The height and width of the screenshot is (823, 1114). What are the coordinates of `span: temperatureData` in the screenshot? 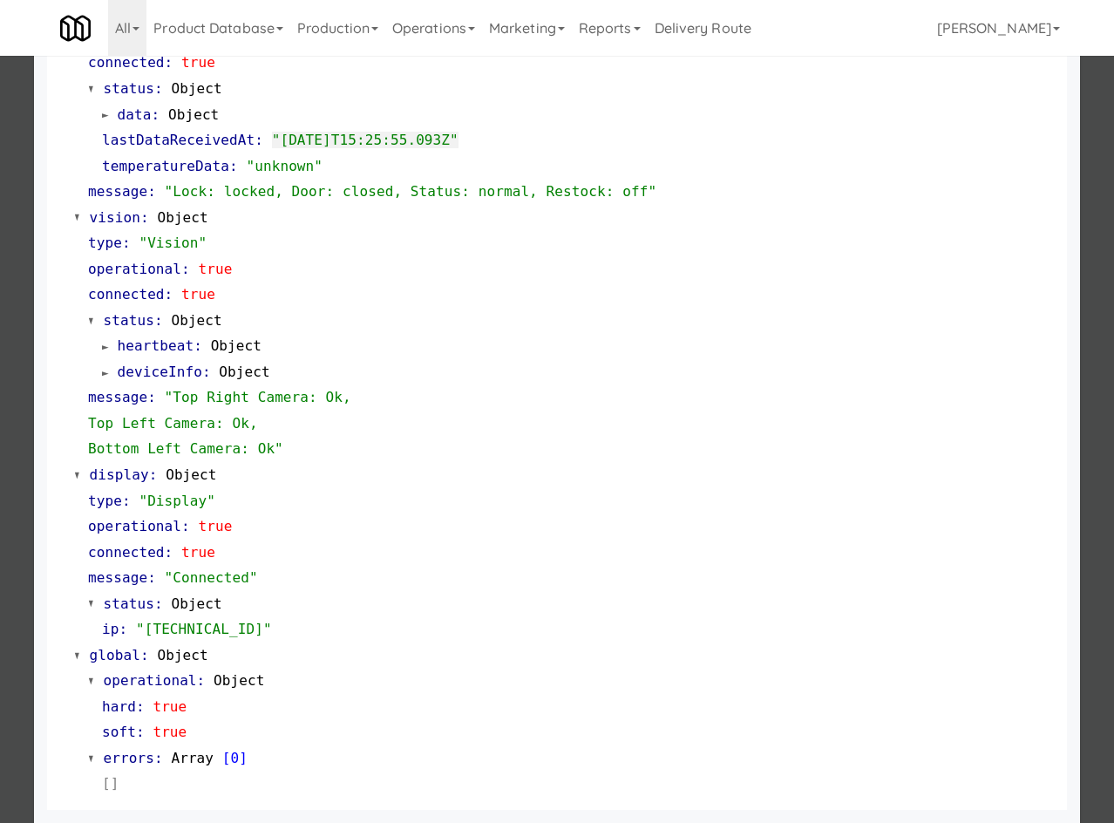 It's located at (166, 166).